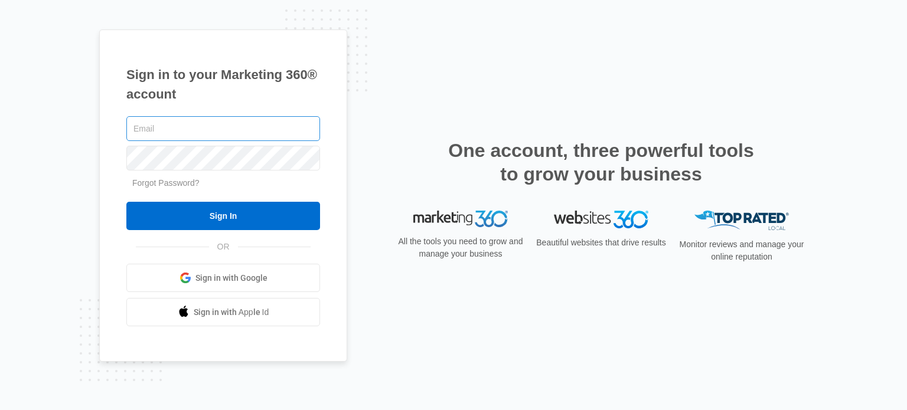 Image resolution: width=907 pixels, height=410 pixels. What do you see at coordinates (166, 183) in the screenshot?
I see `a: Forgot Password?` at bounding box center [166, 183].